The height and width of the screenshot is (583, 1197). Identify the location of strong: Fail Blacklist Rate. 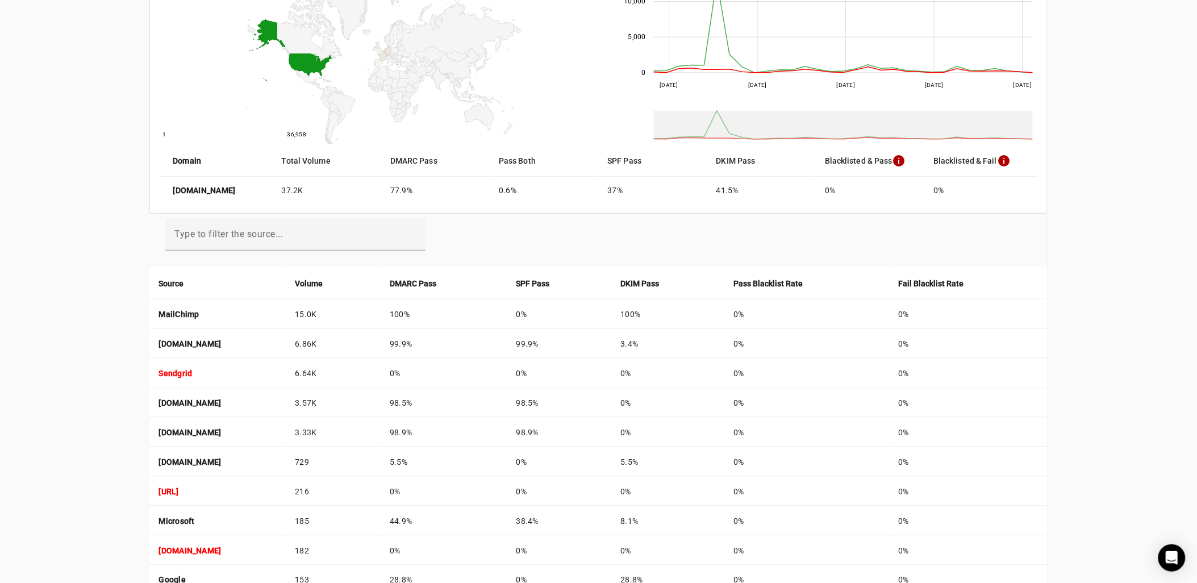
(930, 283).